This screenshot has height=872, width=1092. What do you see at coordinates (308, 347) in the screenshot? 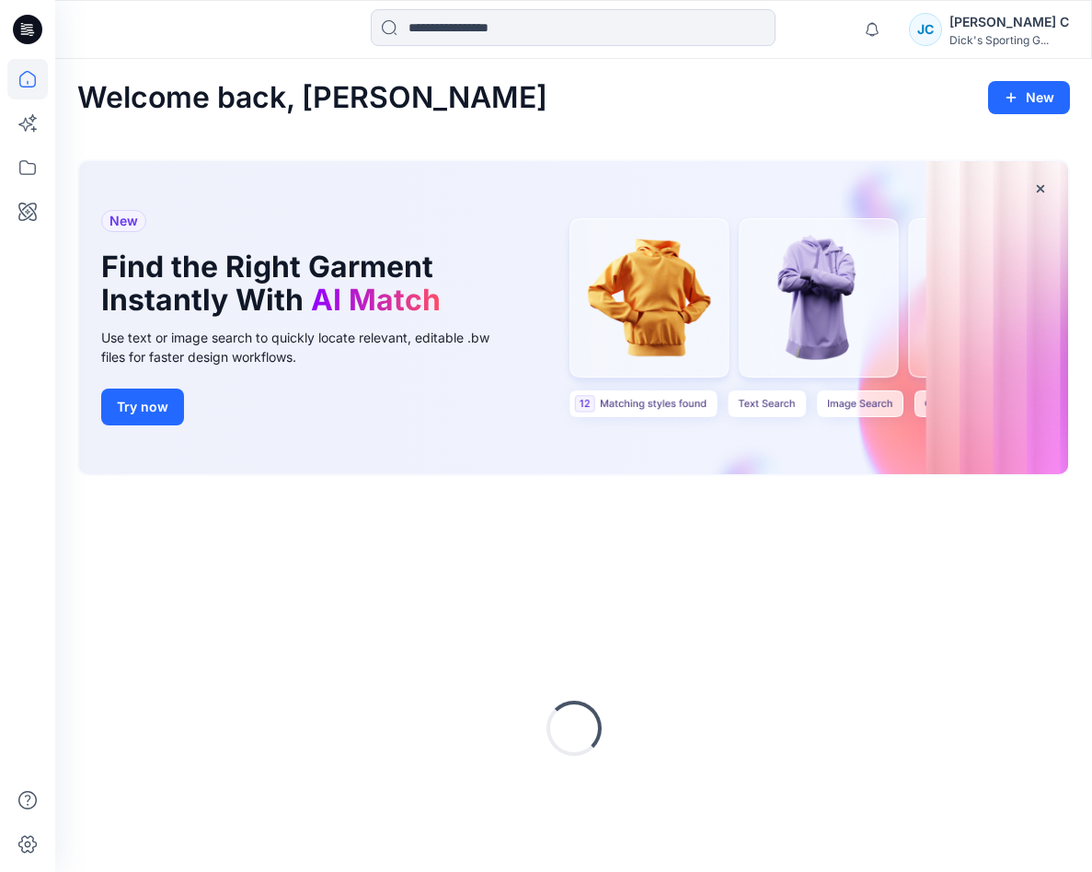
I see `div: Use text or image search to quickly locate relevant, editable .bw files for faster design workflows.` at bounding box center [308, 347].